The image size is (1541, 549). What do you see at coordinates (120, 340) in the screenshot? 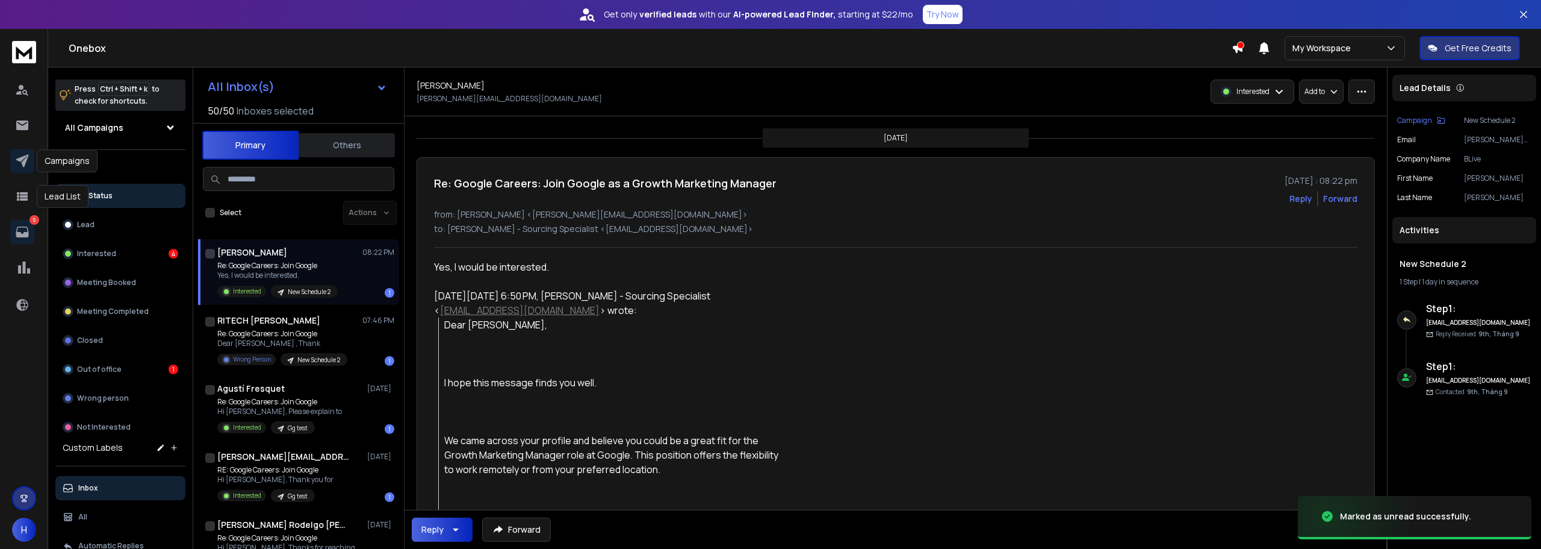
I see `button: Closed` at bounding box center [120, 340].